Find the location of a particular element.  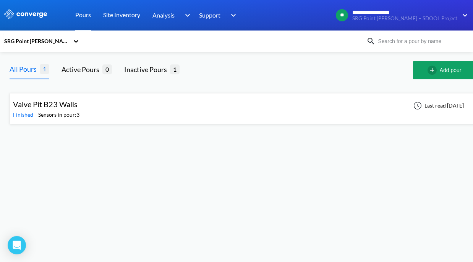

span: 0 is located at coordinates (107, 69).